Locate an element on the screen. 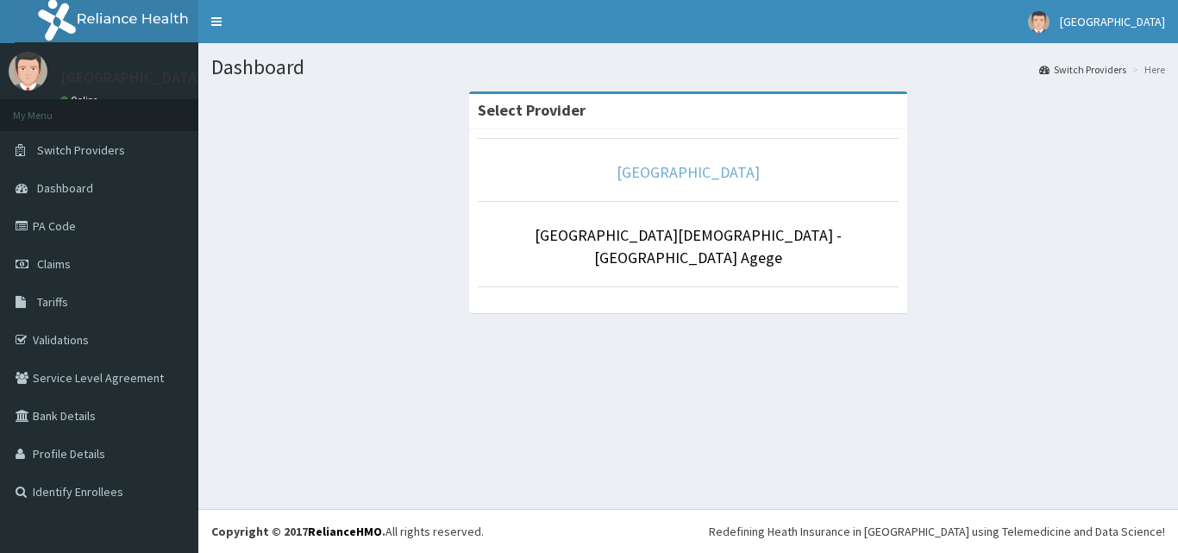 The width and height of the screenshot is (1178, 553). strong: Copyright © 2017 . is located at coordinates (298, 531).